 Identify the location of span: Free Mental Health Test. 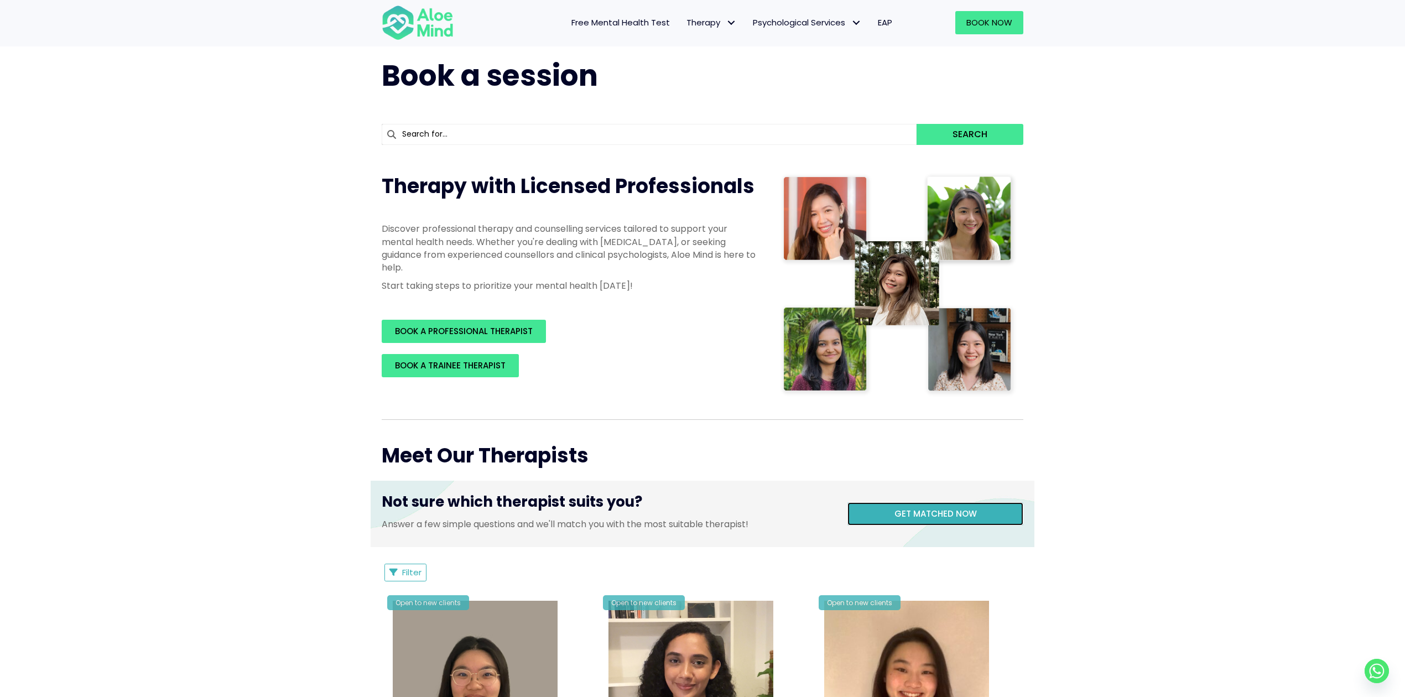
(621, 22).